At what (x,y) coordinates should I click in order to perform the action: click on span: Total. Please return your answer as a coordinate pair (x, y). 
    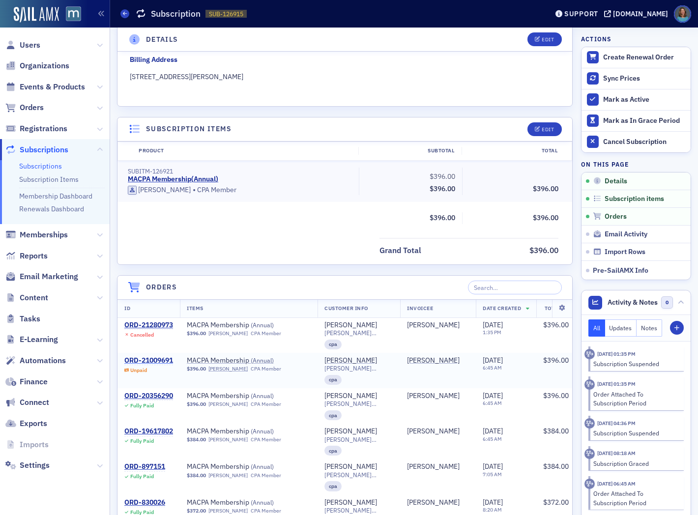
    Looking at the image, I should click on (552, 308).